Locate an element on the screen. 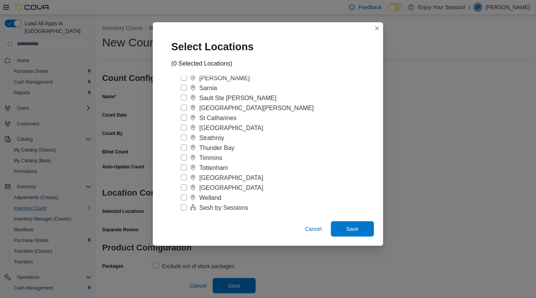 This screenshot has height=298, width=536. div: Welland is located at coordinates (210, 198).